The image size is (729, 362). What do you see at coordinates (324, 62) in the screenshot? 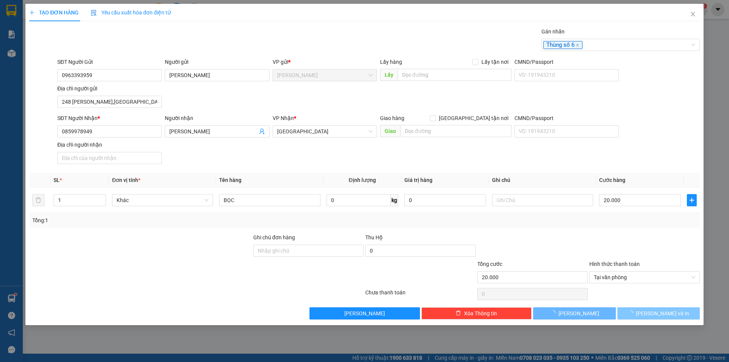
I see `div: VP gửi` at bounding box center [324, 62].